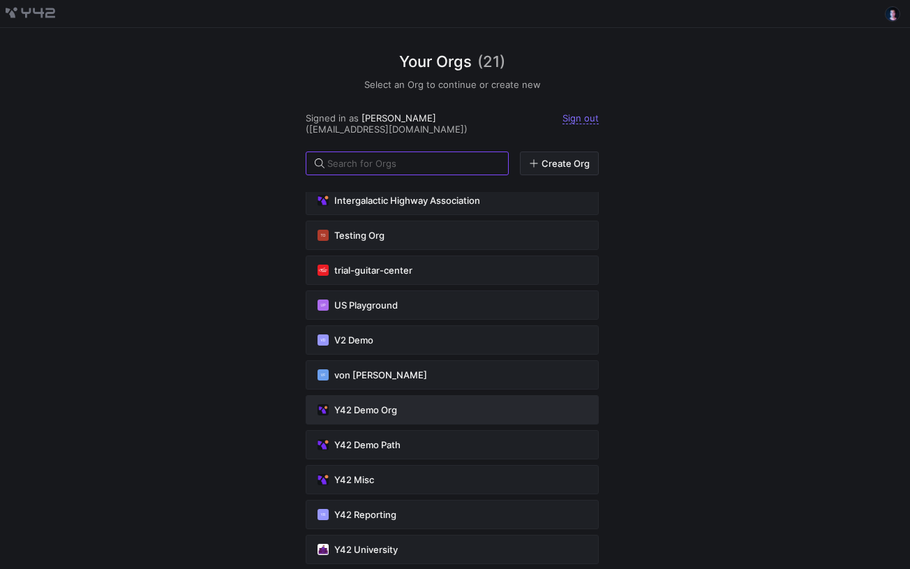 The height and width of the screenshot is (569, 910). What do you see at coordinates (323, 410) in the screenshot?
I see `img: https://storage.googleapis.com/y42-prod-data-exchange/images/wGRgYe1eIP2JIxZ3aMfdjHlCeekm0sHD6HRd...` at bounding box center [323, 410].